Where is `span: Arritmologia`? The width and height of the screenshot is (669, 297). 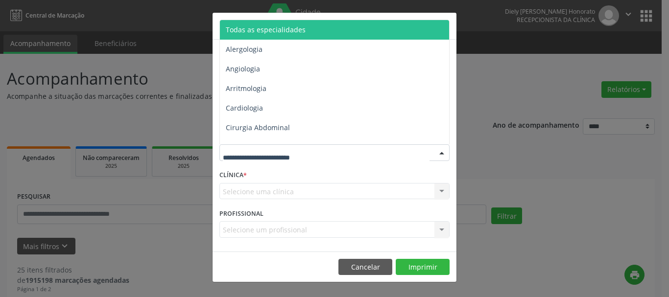
span: Arritmologia is located at coordinates (246, 88).